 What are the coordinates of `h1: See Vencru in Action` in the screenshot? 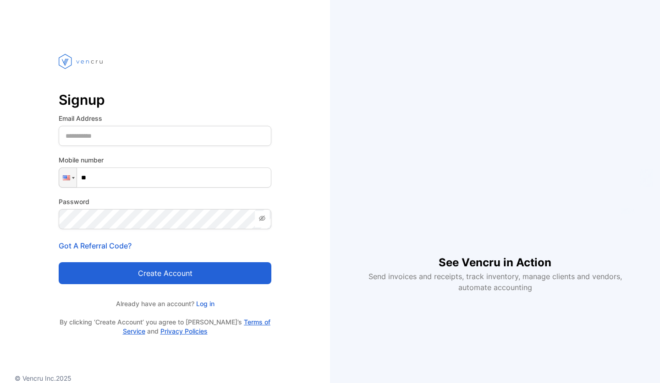 It's located at (495, 256).